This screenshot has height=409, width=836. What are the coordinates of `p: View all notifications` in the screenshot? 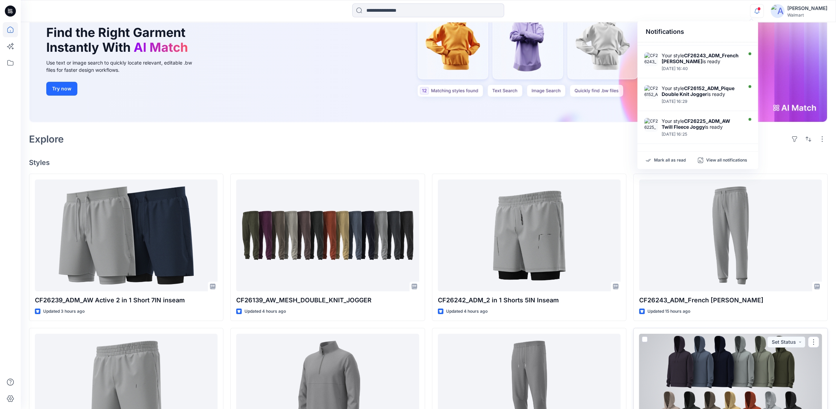 It's located at (727, 161).